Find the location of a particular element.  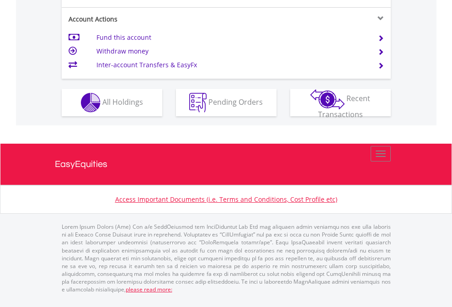

button: Pending Orders is located at coordinates (226, 102).